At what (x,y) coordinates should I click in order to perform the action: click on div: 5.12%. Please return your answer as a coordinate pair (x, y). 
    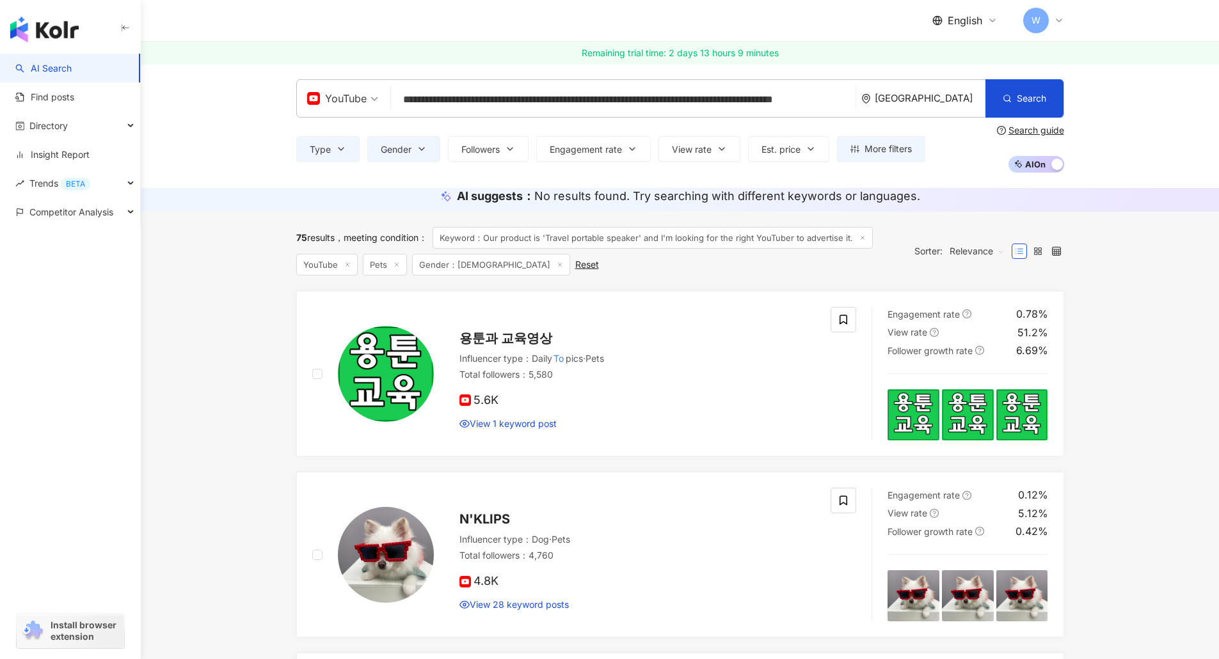
    Looking at the image, I should click on (1032, 514).